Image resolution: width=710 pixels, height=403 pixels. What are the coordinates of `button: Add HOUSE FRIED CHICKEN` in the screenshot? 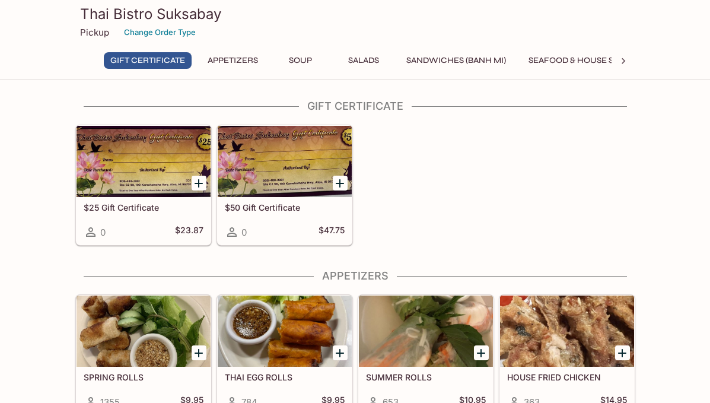 It's located at (622, 352).